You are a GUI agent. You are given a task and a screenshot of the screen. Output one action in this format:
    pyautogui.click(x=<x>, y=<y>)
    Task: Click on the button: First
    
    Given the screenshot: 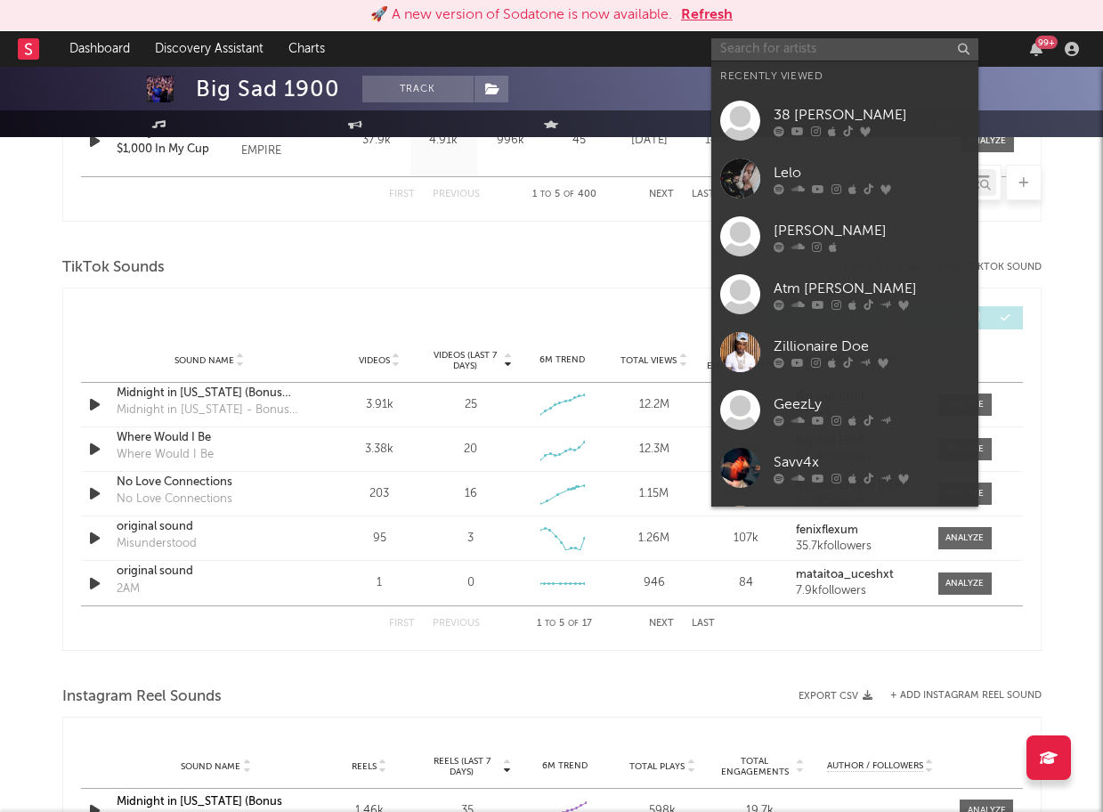 What is the action you would take?
    pyautogui.click(x=401, y=623)
    